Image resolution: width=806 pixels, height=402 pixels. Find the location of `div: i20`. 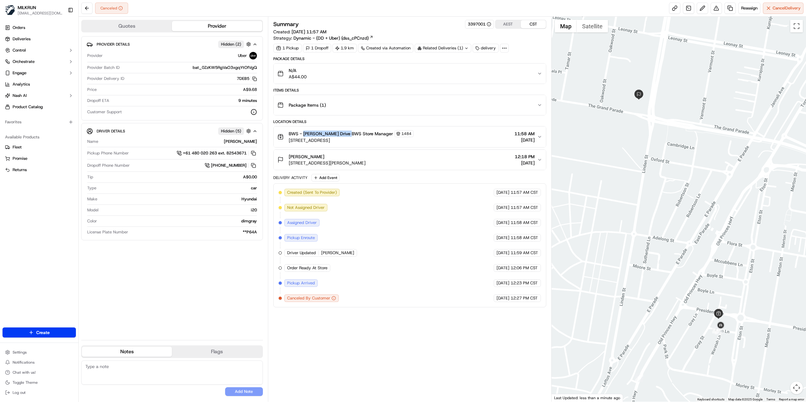

div: i20 is located at coordinates (179, 210).